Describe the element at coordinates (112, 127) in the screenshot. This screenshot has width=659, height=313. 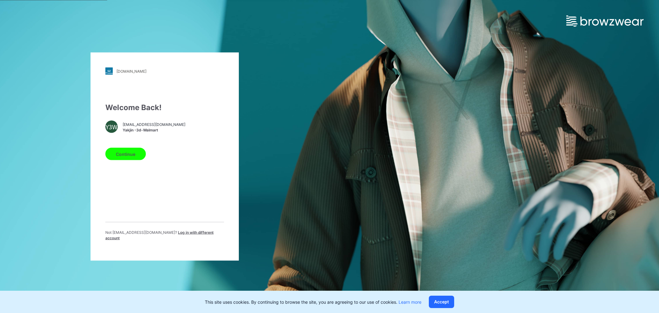
I see `div: Y3W` at that location.